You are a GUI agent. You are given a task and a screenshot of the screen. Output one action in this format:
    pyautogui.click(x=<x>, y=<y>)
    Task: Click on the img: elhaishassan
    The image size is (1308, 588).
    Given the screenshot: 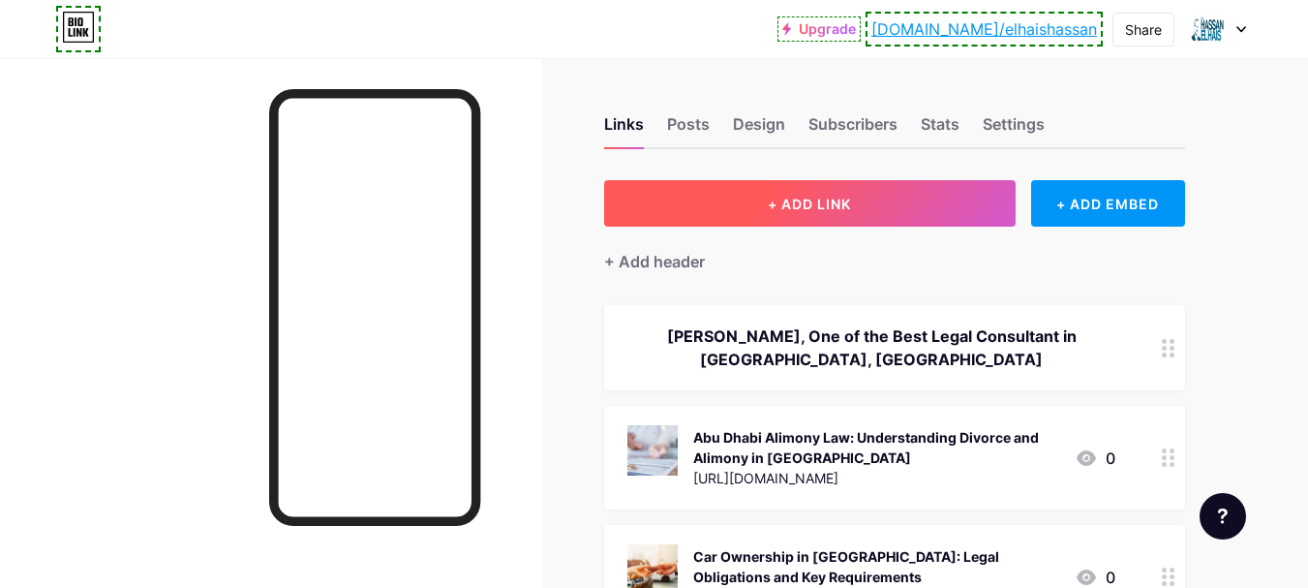 What is the action you would take?
    pyautogui.click(x=1208, y=29)
    